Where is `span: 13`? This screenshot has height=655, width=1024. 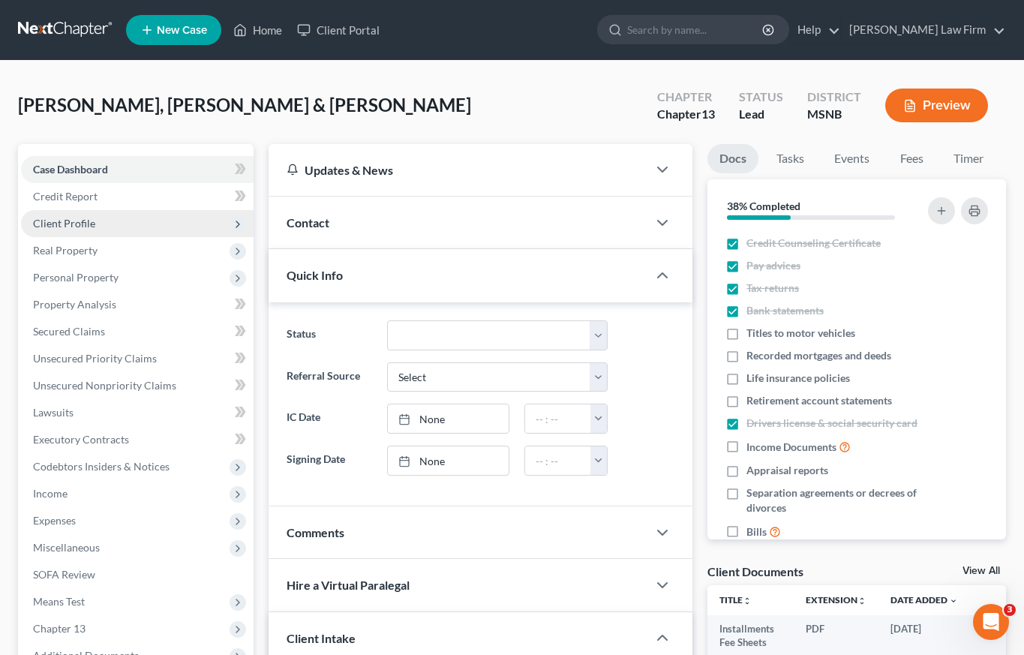
span: 13 is located at coordinates (708, 113).